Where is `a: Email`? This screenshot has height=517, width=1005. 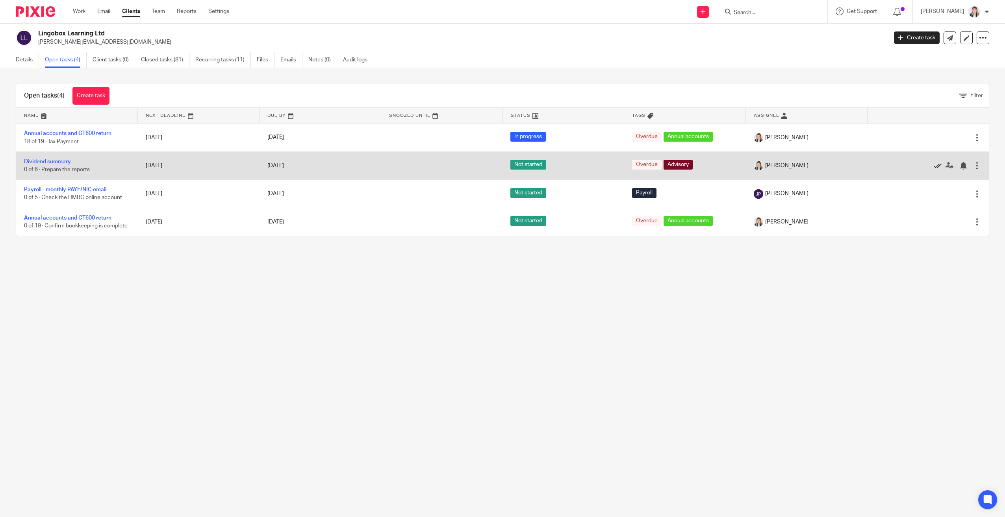
a: Email is located at coordinates (104, 11).